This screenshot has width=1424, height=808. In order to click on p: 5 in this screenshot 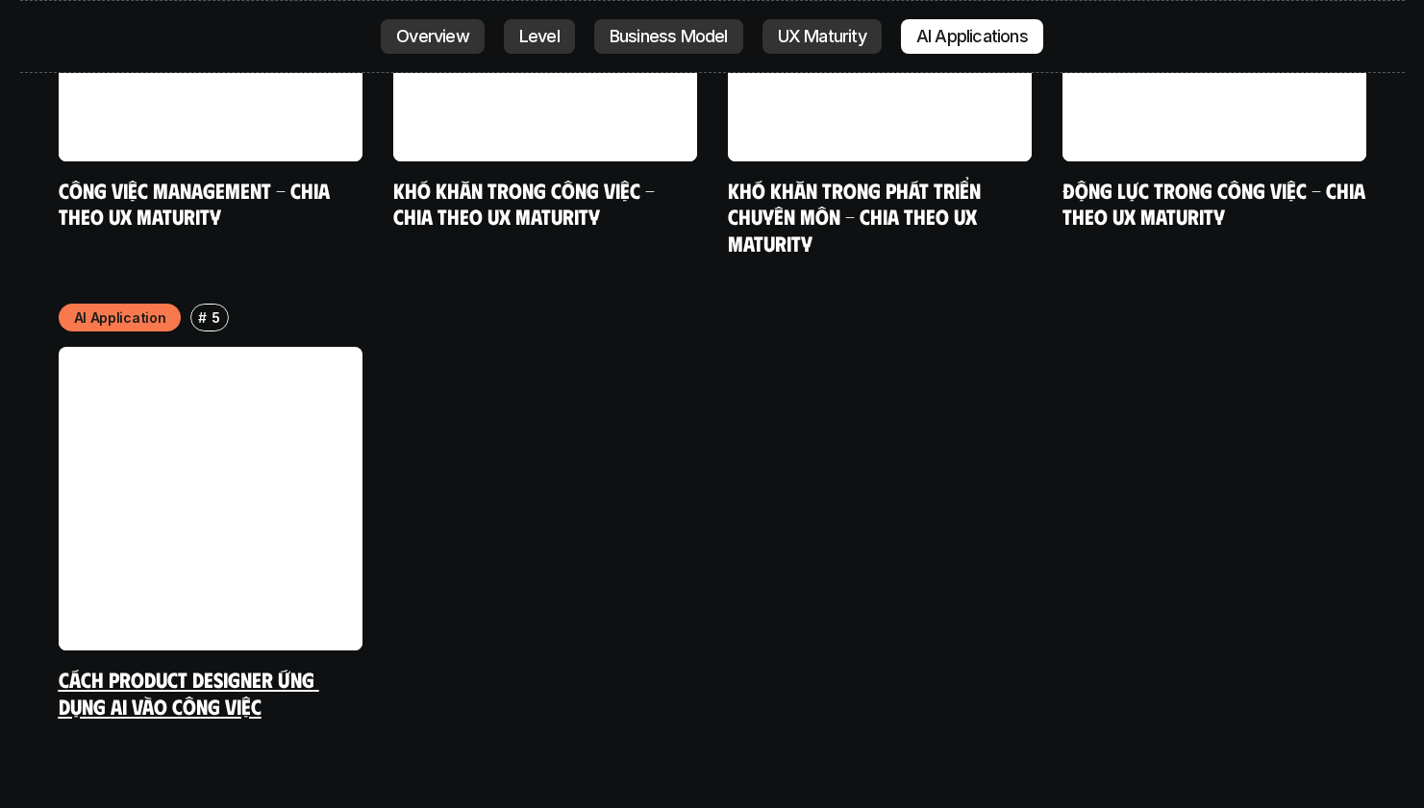, I will do `click(215, 317)`.